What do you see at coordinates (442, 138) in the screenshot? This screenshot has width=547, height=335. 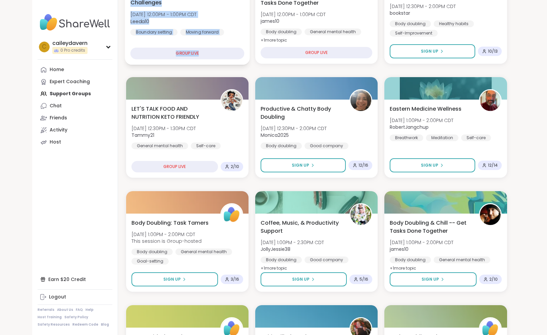 I see `div: Meditation` at bounding box center [442, 138].